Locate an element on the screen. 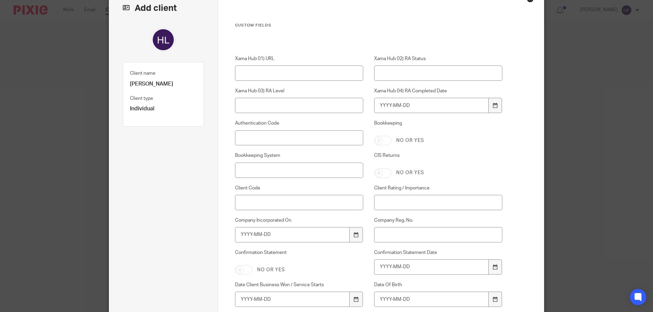 The image size is (653, 312). label: Date Client Business Won / Service Starts is located at coordinates (299, 285).